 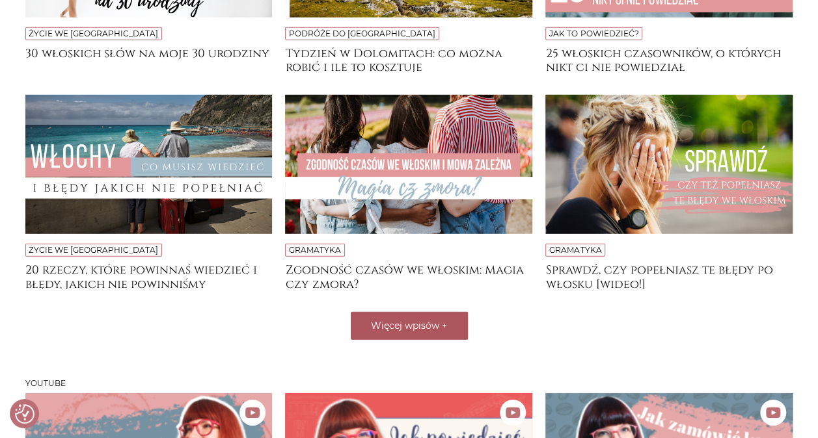 What do you see at coordinates (405, 326) in the screenshot?
I see `span: Więcej wpisów` at bounding box center [405, 326].